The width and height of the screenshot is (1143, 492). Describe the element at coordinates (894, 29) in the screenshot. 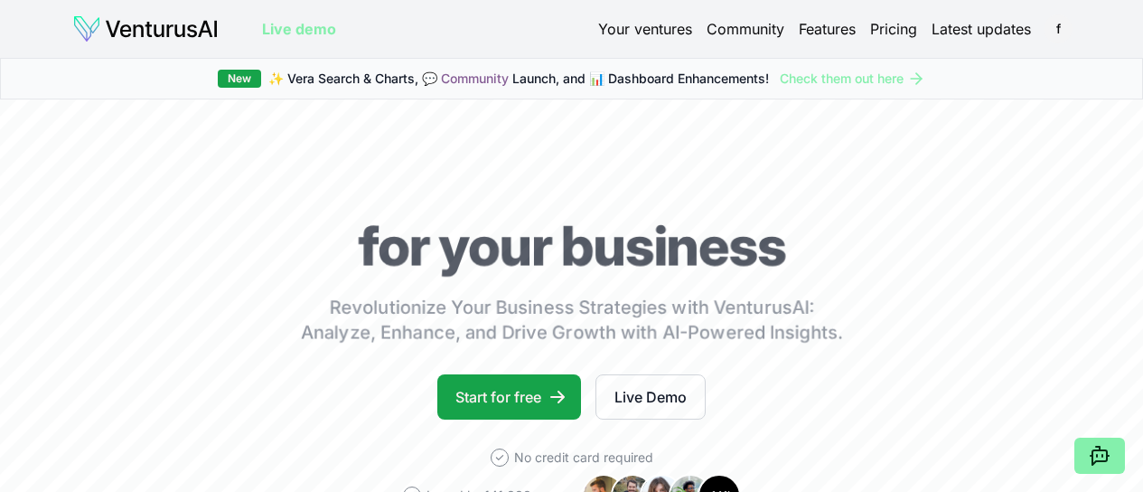

I see `a: Pricing` at that location.